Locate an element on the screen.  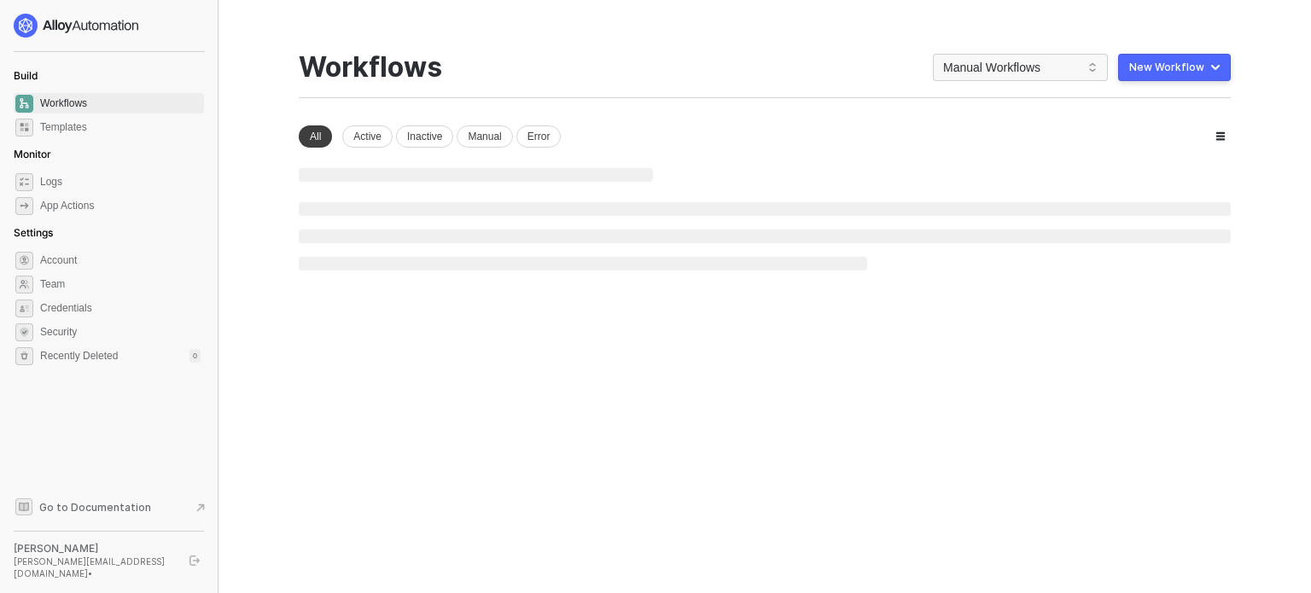
span: icon-app-actions is located at coordinates (24, 206).